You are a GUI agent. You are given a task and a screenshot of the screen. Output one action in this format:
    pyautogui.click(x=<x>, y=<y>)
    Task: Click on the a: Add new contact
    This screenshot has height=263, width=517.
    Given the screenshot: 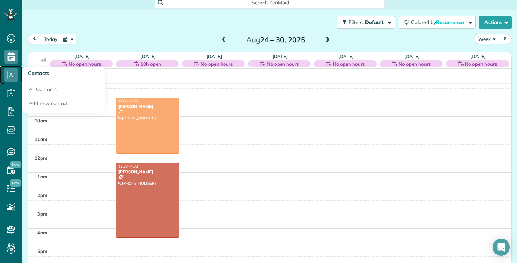 What is the action you would take?
    pyautogui.click(x=64, y=105)
    